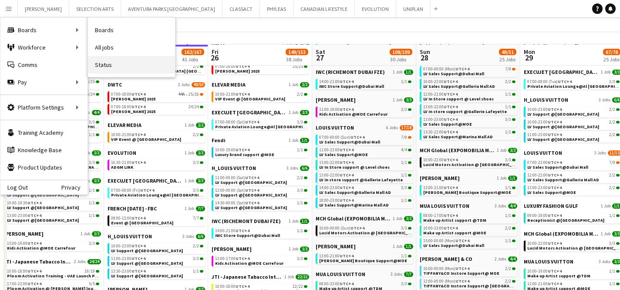 The width and height of the screenshot is (620, 290). Describe the element at coordinates (406, 128) in the screenshot. I see `span: 17/18` at that location.